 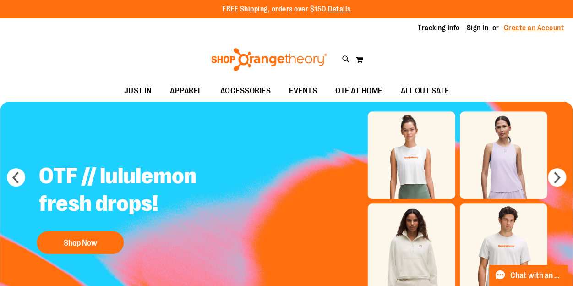 I want to click on a: Details, so click(x=339, y=9).